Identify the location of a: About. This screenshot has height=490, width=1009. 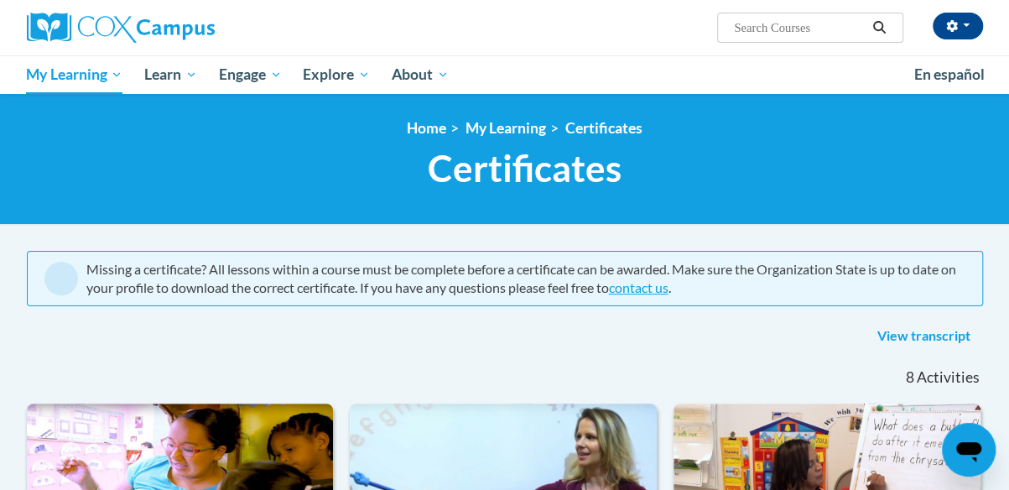
(420, 75).